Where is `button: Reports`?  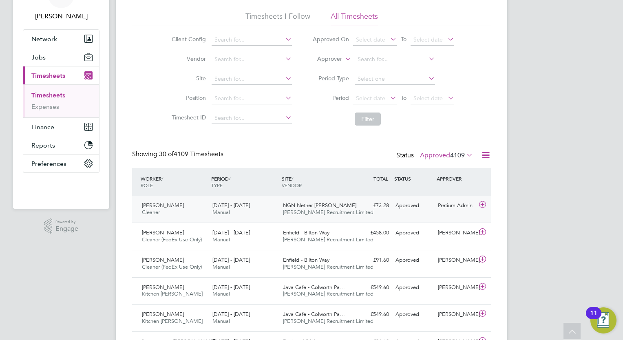 button: Reports is located at coordinates (61, 145).